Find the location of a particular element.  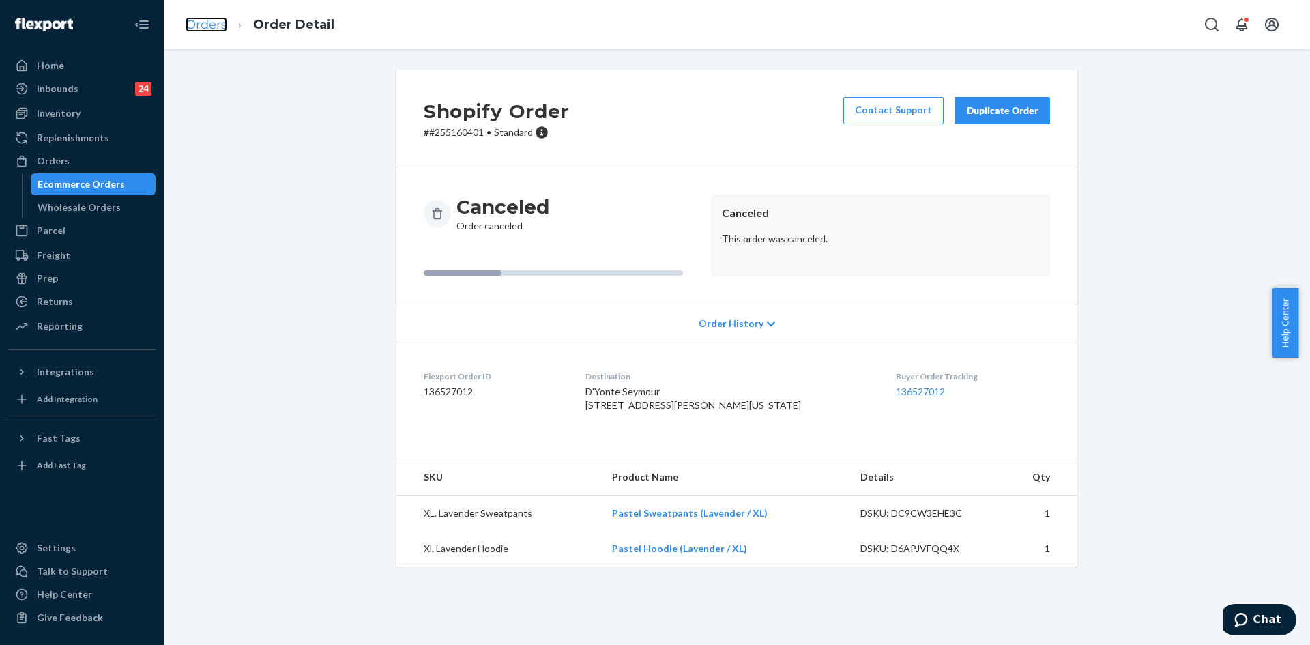

div: Integrations is located at coordinates (66, 372).